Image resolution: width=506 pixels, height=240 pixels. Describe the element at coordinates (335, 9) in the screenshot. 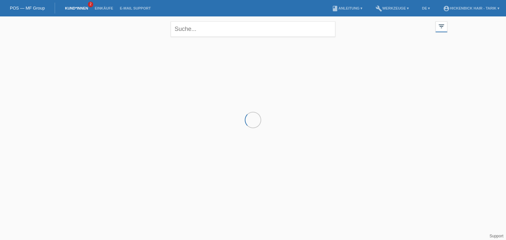

I see `i: book` at that location.